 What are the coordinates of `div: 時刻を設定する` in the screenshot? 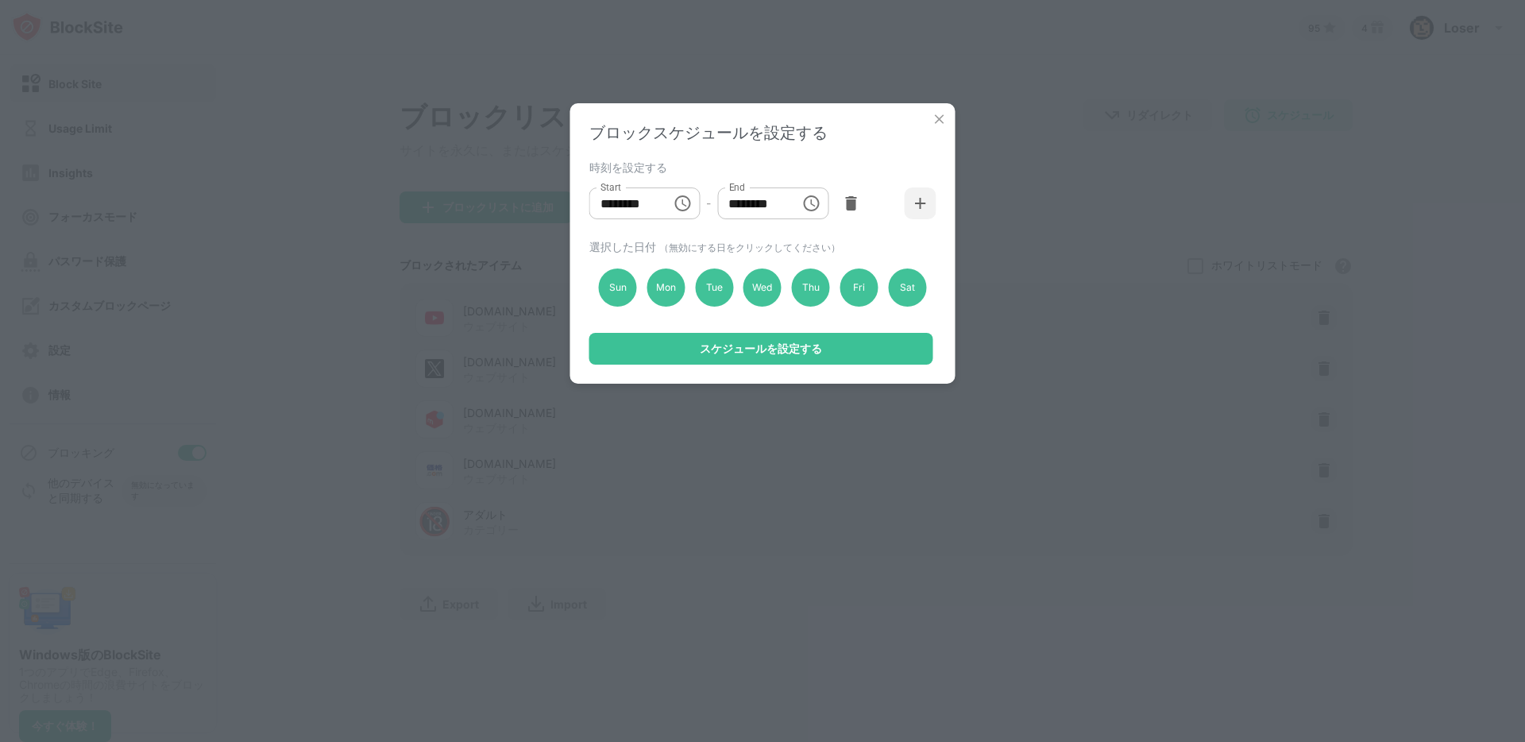 It's located at (761, 167).